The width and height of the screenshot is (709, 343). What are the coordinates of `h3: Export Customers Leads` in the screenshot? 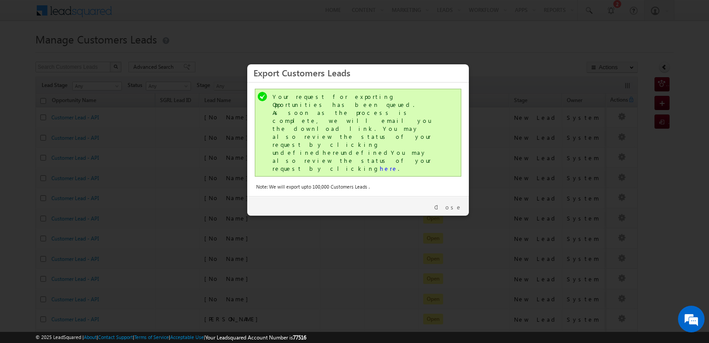 It's located at (358, 72).